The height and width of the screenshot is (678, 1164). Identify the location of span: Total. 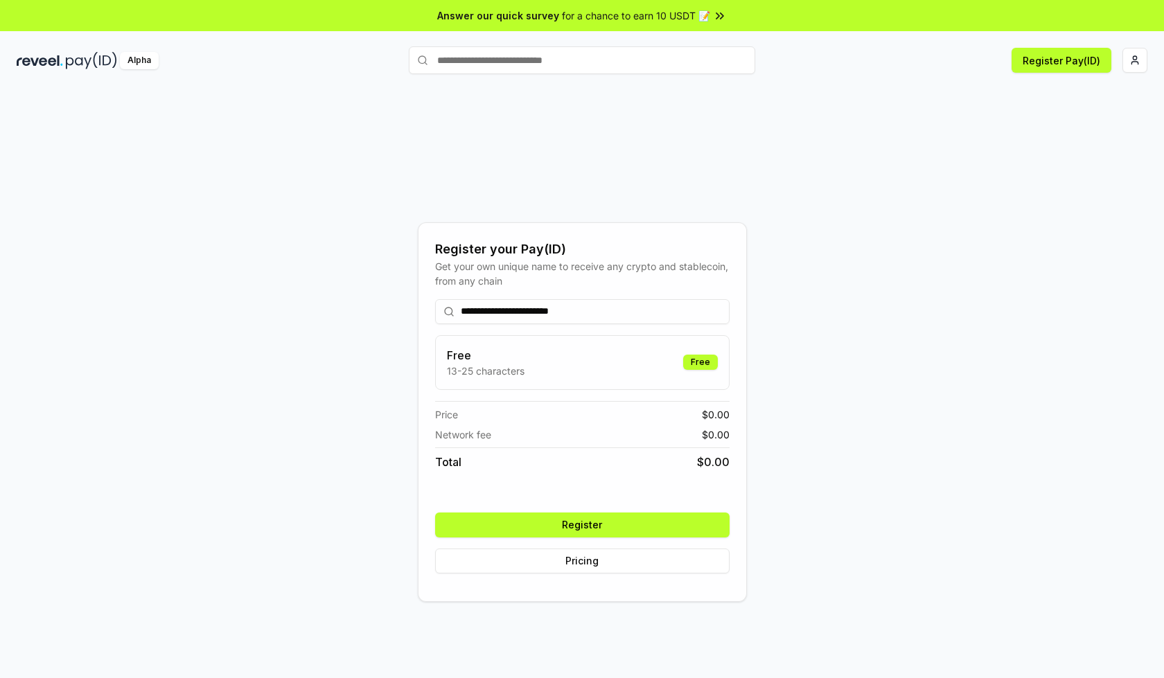
(448, 462).